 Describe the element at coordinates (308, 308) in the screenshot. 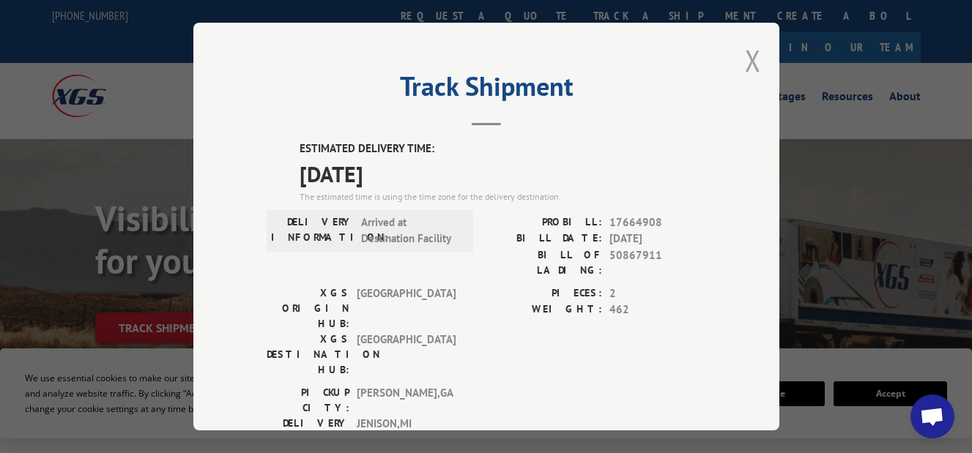

I see `label: XGS ORIGIN HUB:` at that location.